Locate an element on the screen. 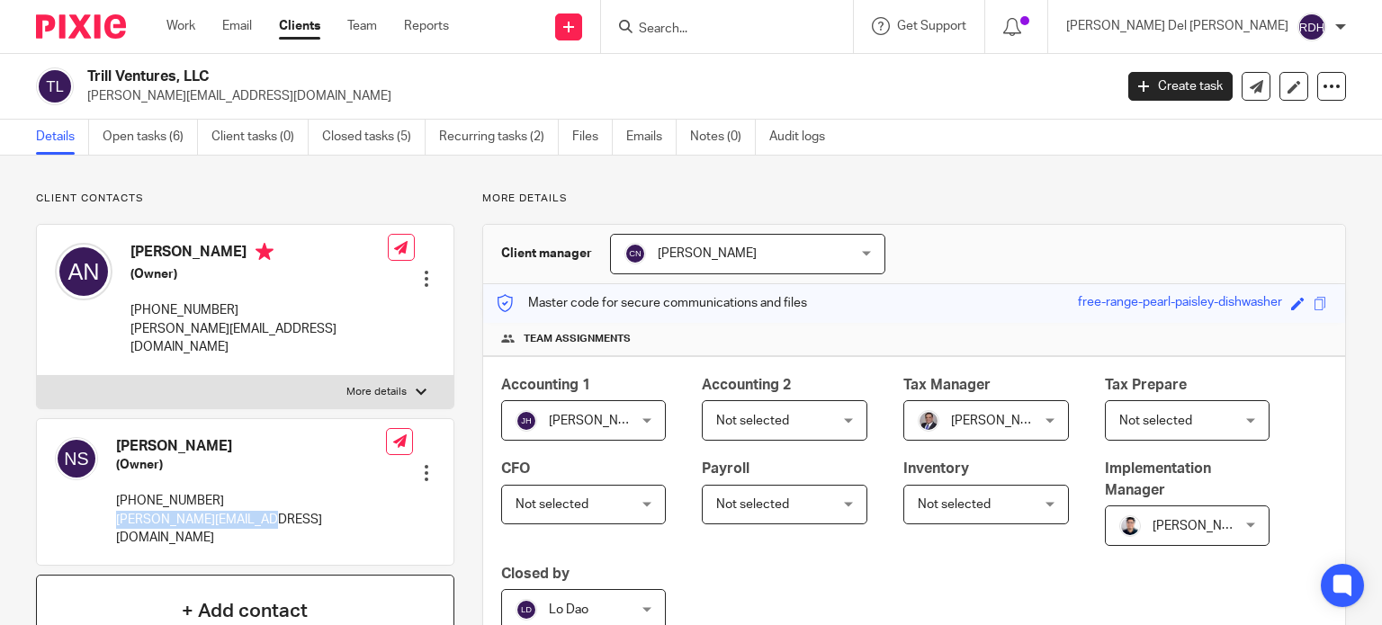 The image size is (1382, 625). p: Client contacts is located at coordinates (245, 199).